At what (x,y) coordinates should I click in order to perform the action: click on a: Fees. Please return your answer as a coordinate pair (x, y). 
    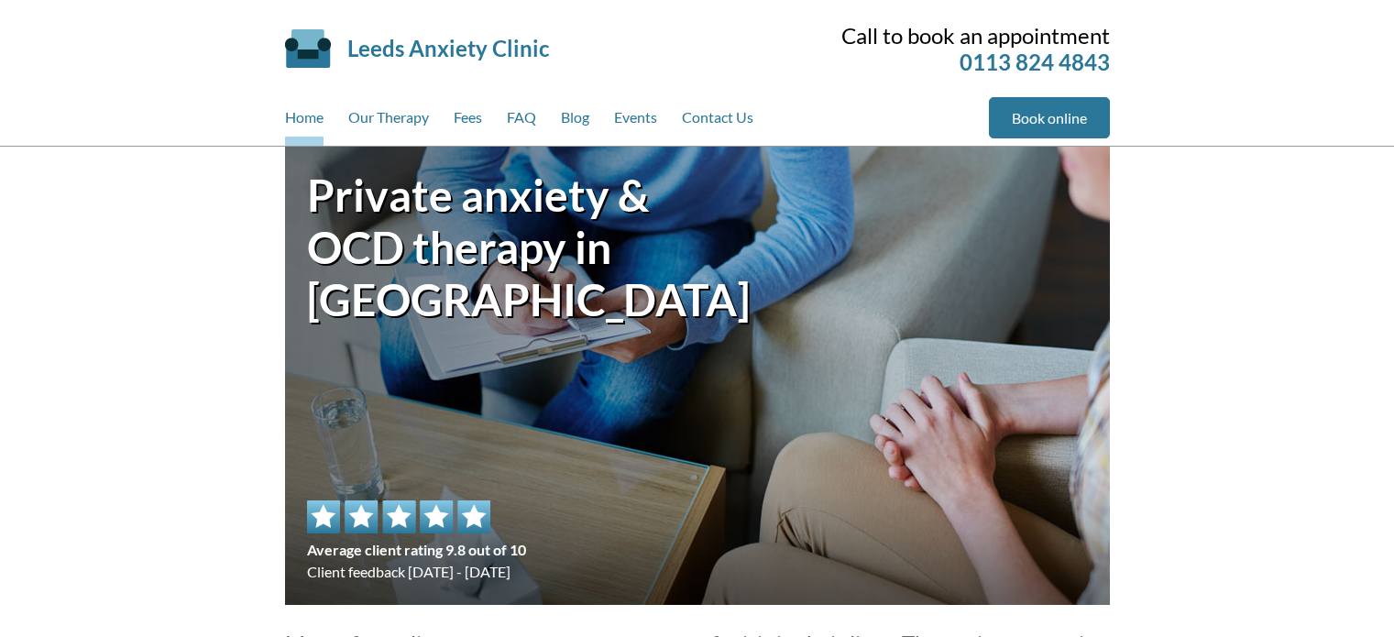
    Looking at the image, I should click on (467, 121).